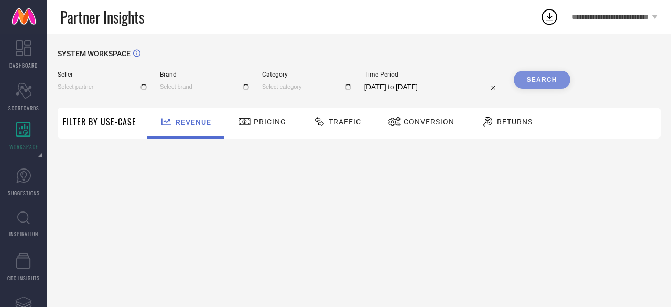 The image size is (671, 307). What do you see at coordinates (102, 74) in the screenshot?
I see `span: Seller` at bounding box center [102, 74].